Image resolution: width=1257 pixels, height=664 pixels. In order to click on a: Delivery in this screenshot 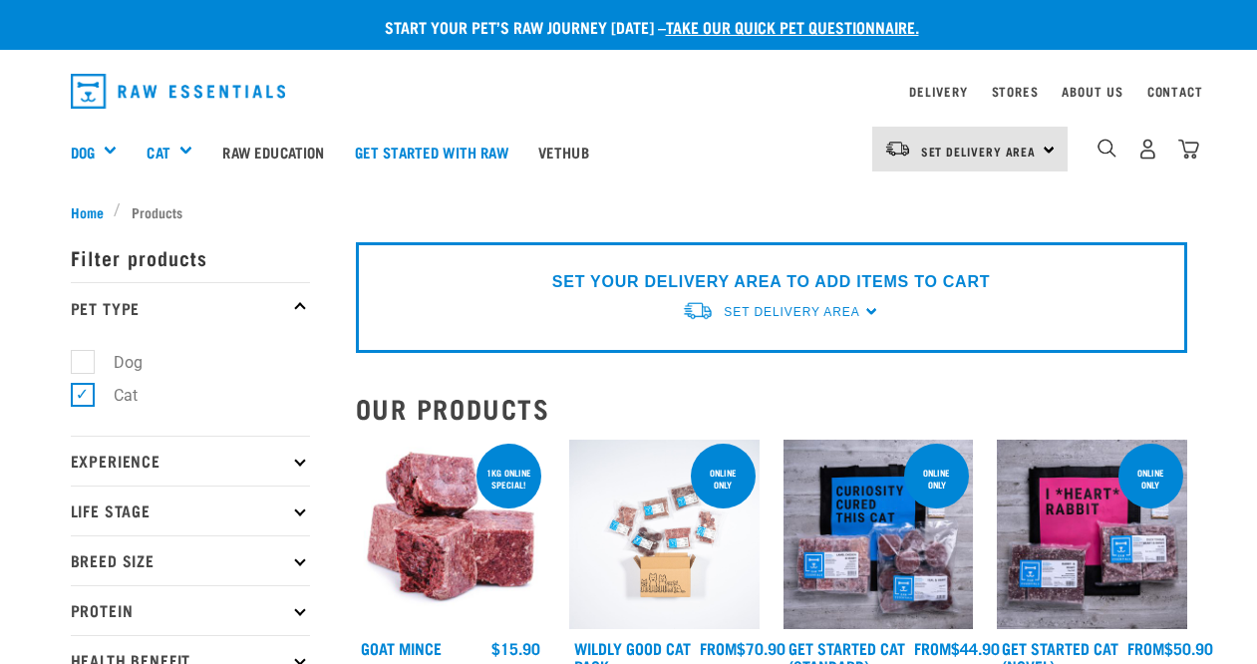, I will do `click(938, 91)`.